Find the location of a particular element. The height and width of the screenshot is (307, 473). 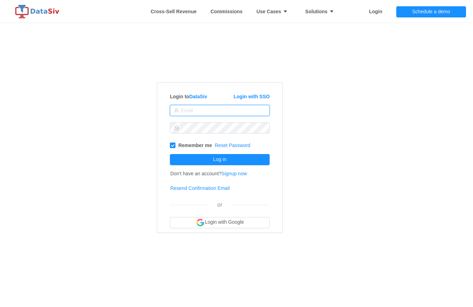

a: Resend Confirmation Email is located at coordinates (200, 188).